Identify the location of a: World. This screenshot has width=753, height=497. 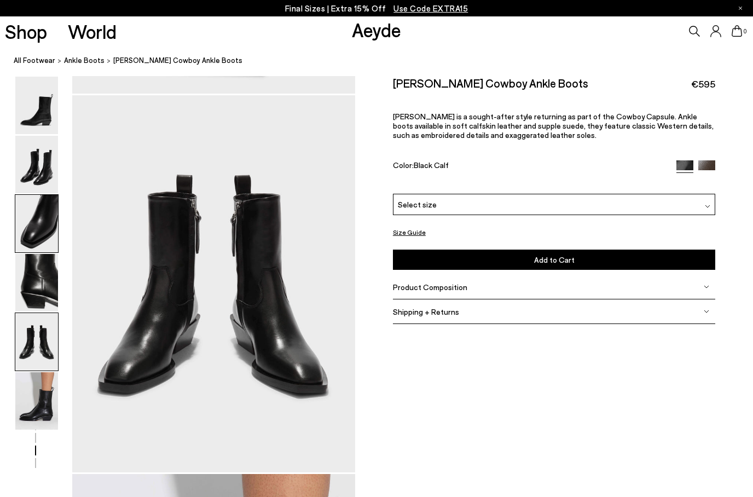
(92, 31).